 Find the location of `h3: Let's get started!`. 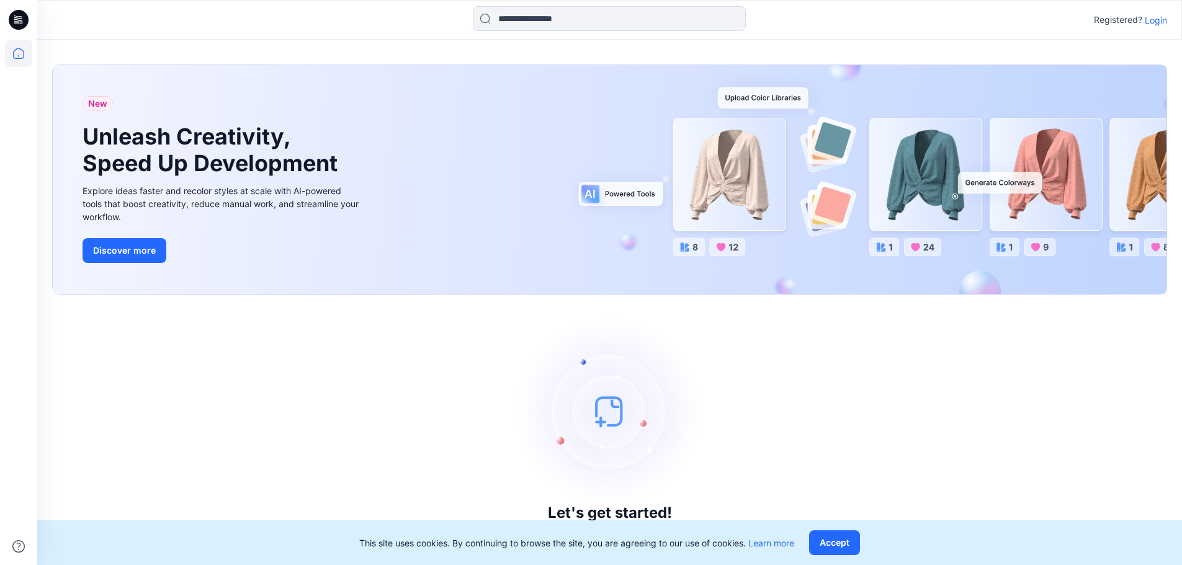

h3: Let's get started! is located at coordinates (610, 513).